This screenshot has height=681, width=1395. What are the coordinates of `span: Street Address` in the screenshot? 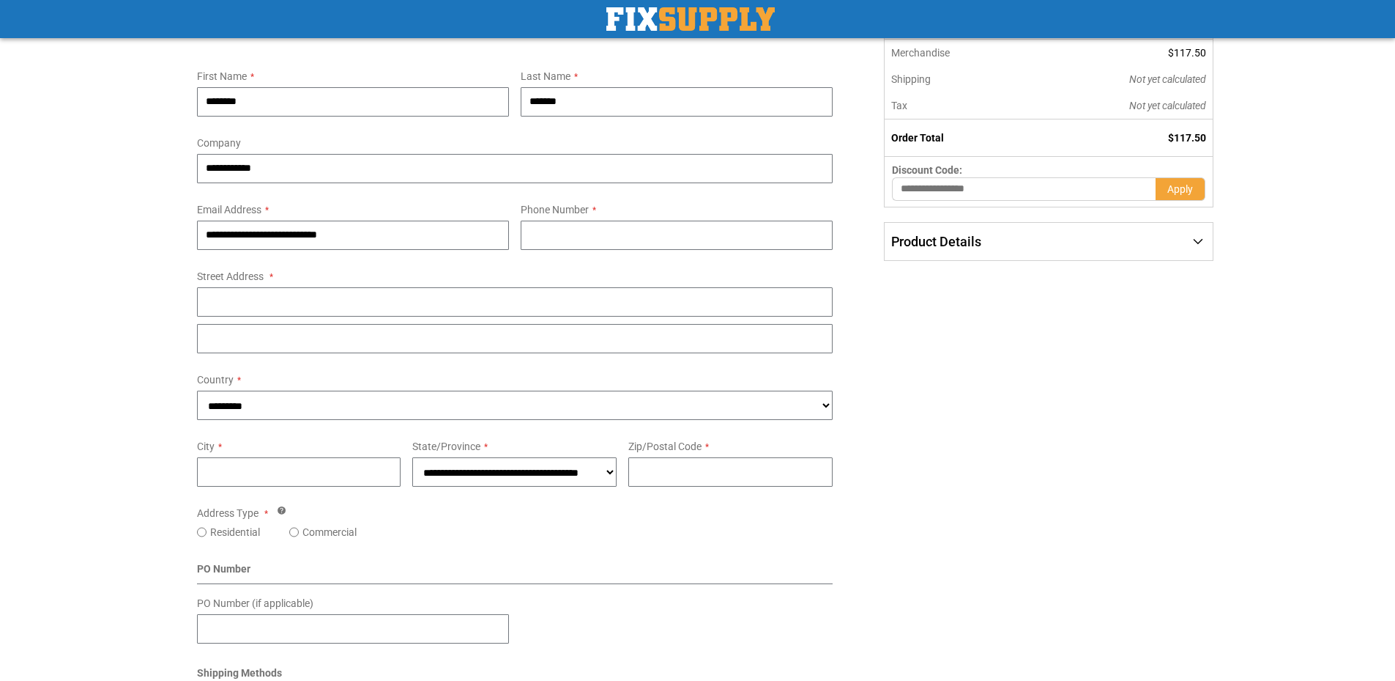 It's located at (230, 276).